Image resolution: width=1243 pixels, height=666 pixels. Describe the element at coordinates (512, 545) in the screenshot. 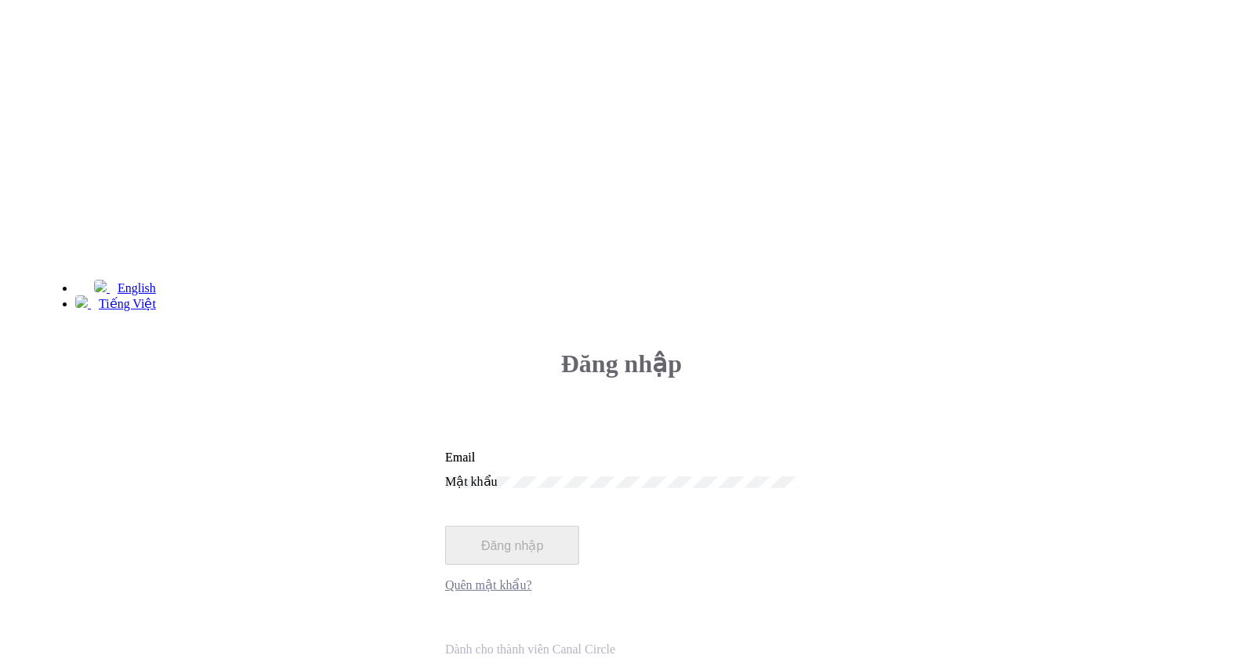

I see `button: Đăng nhập` at that location.